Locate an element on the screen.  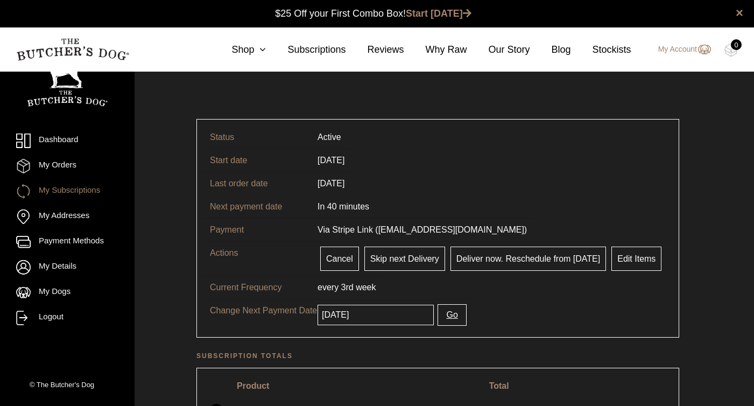
a: My Dogs is located at coordinates (67, 292).